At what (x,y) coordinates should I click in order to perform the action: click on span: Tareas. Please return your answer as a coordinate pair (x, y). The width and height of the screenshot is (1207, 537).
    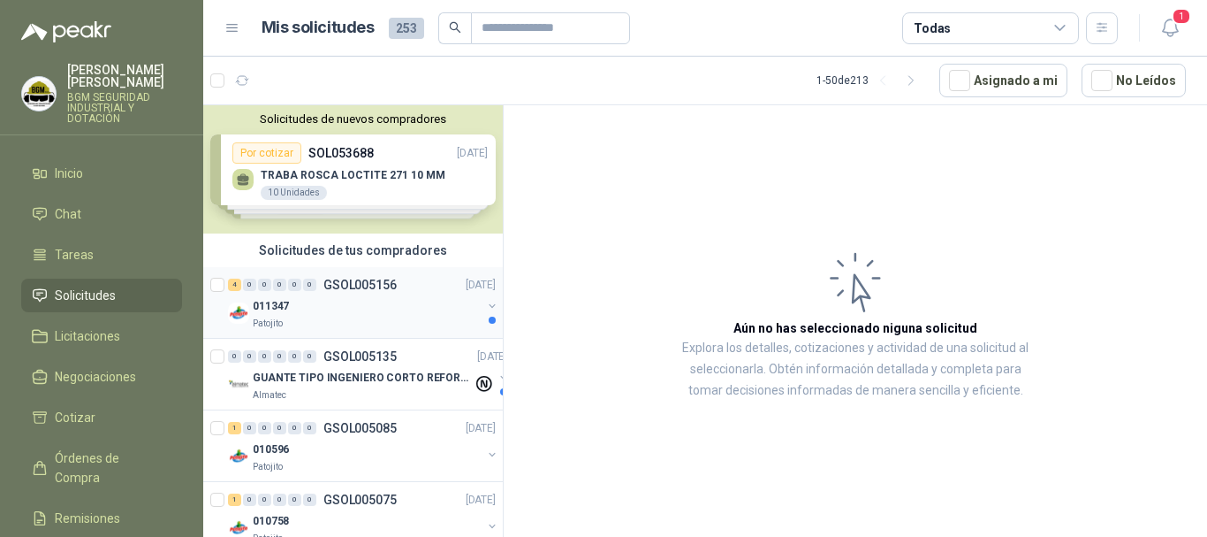
    Looking at the image, I should click on (74, 255).